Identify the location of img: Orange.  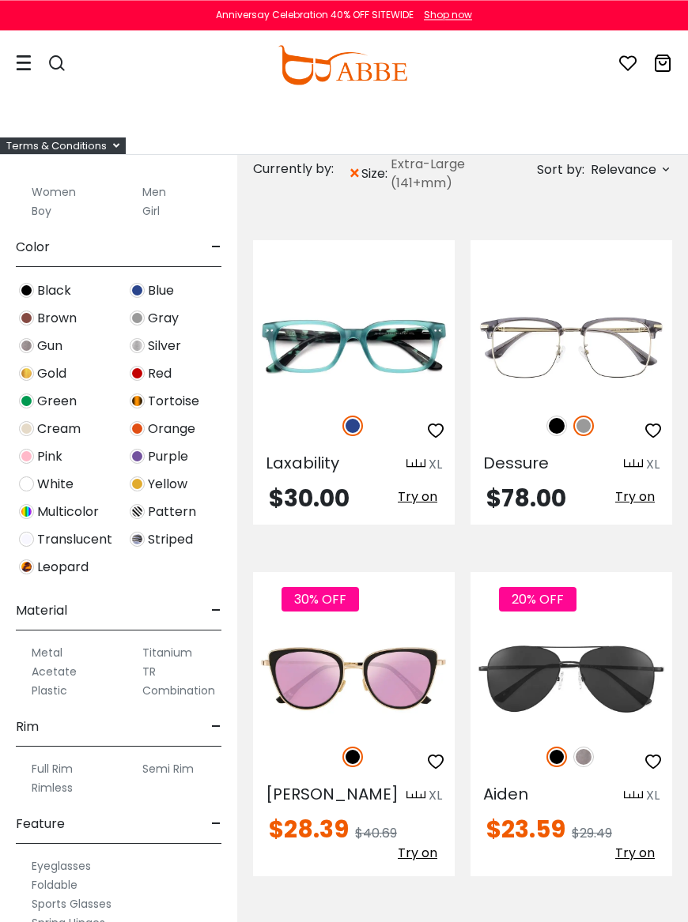
(137, 428).